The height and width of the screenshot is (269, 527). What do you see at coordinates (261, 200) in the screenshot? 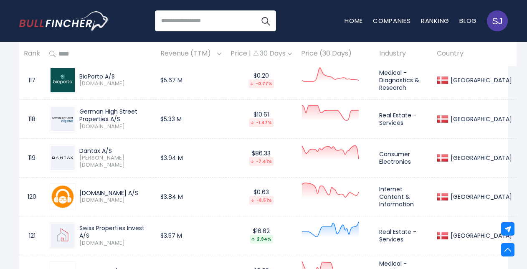
I see `div: -8.51%` at bounding box center [261, 200].